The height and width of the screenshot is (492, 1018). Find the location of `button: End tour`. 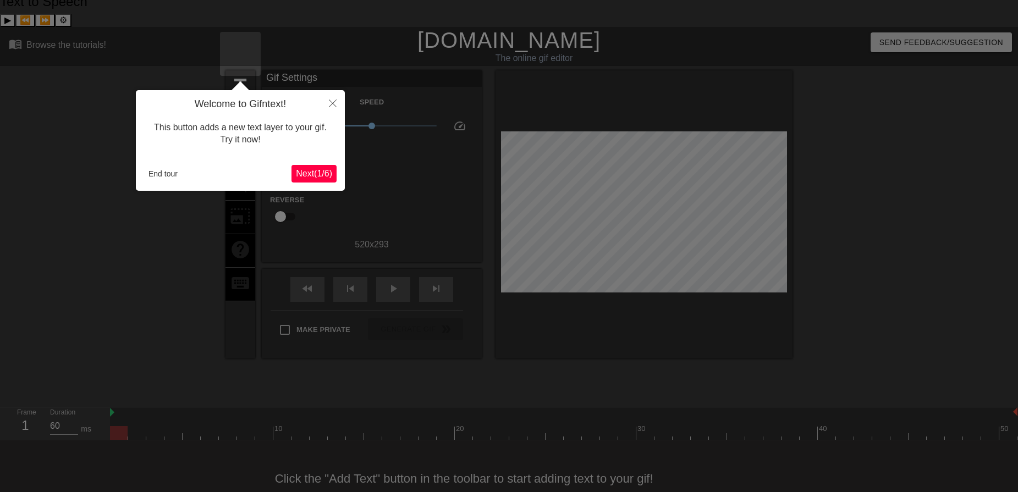

button: End tour is located at coordinates (163, 174).